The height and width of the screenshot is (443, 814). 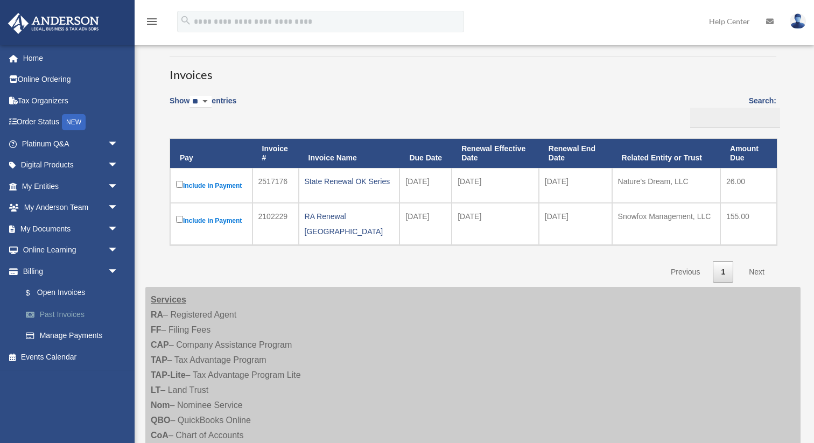 I want to click on a: Digital Productsarrow_drop_down, so click(x=71, y=165).